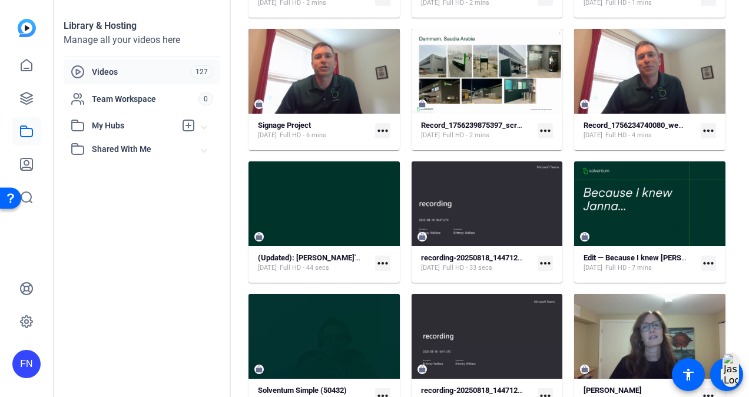 Image resolution: width=749 pixels, height=397 pixels. Describe the element at coordinates (302, 390) in the screenshot. I see `strong: Solventum Simple (50432)` at that location.